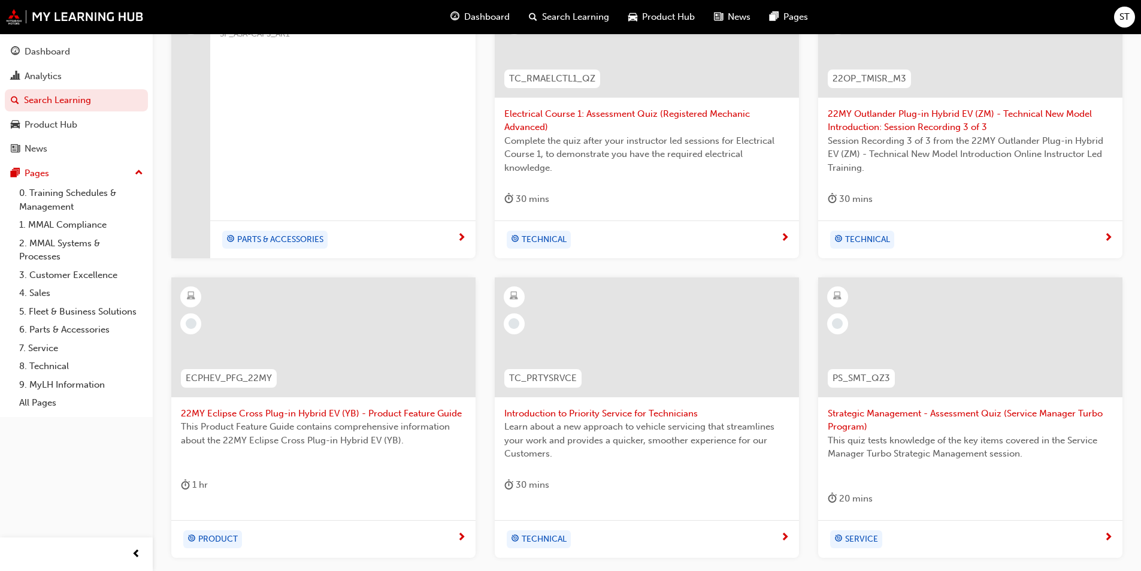  Describe the element at coordinates (861, 539) in the screenshot. I see `span: SERVICE` at that location.